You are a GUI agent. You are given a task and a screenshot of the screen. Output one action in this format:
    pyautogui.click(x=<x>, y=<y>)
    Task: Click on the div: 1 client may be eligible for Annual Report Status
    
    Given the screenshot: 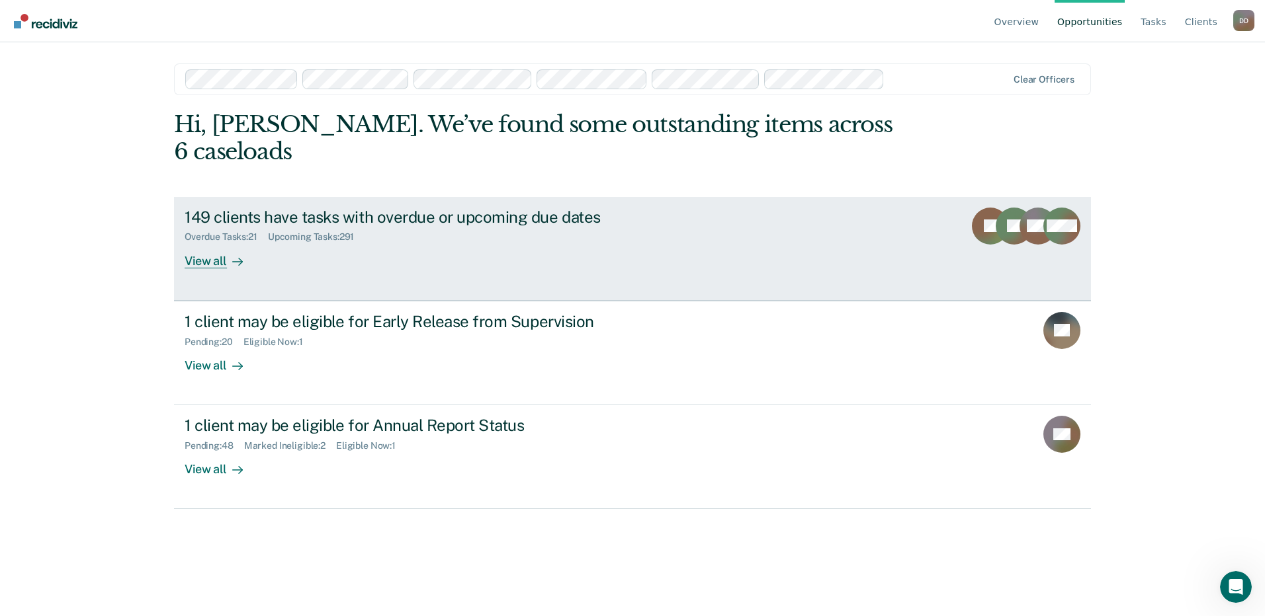 What is the action you would take?
    pyautogui.click(x=417, y=425)
    